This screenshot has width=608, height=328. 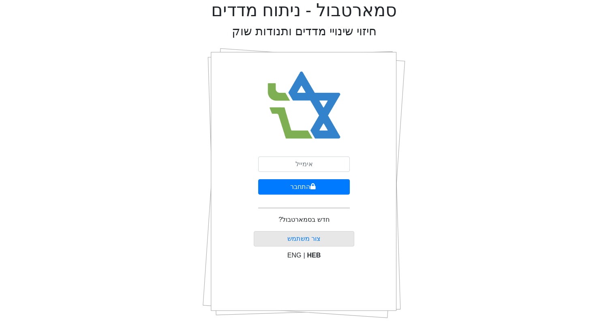 What do you see at coordinates (303, 220) in the screenshot?
I see `p: חדש בסמארטבול?` at bounding box center [303, 220].